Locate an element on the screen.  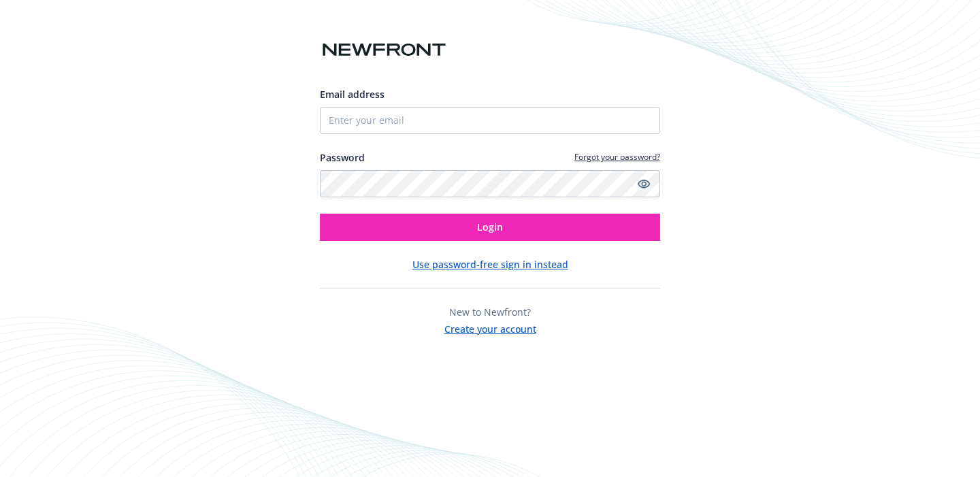
img: Newfront logo is located at coordinates (384, 50).